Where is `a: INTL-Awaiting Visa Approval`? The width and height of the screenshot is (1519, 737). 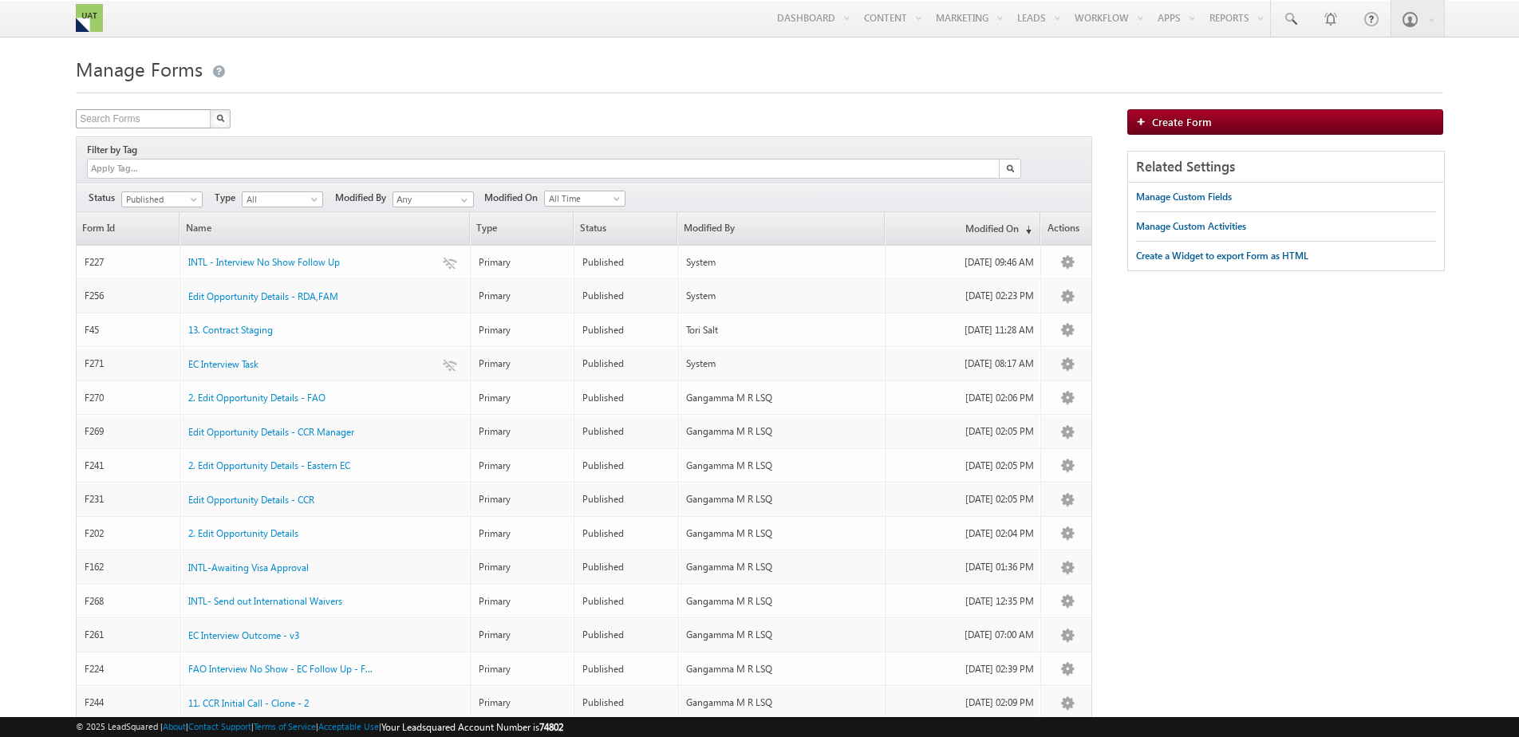 a: INTL-Awaiting Visa Approval is located at coordinates (248, 568).